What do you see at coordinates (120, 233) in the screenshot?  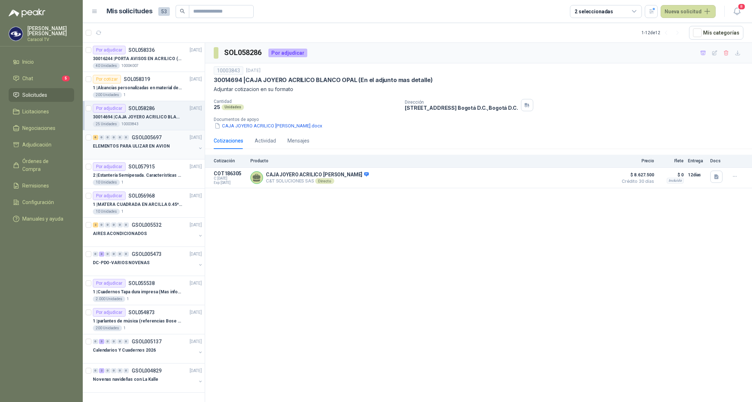 I see `p: AIRES ACONDICIONADOS` at bounding box center [120, 233].